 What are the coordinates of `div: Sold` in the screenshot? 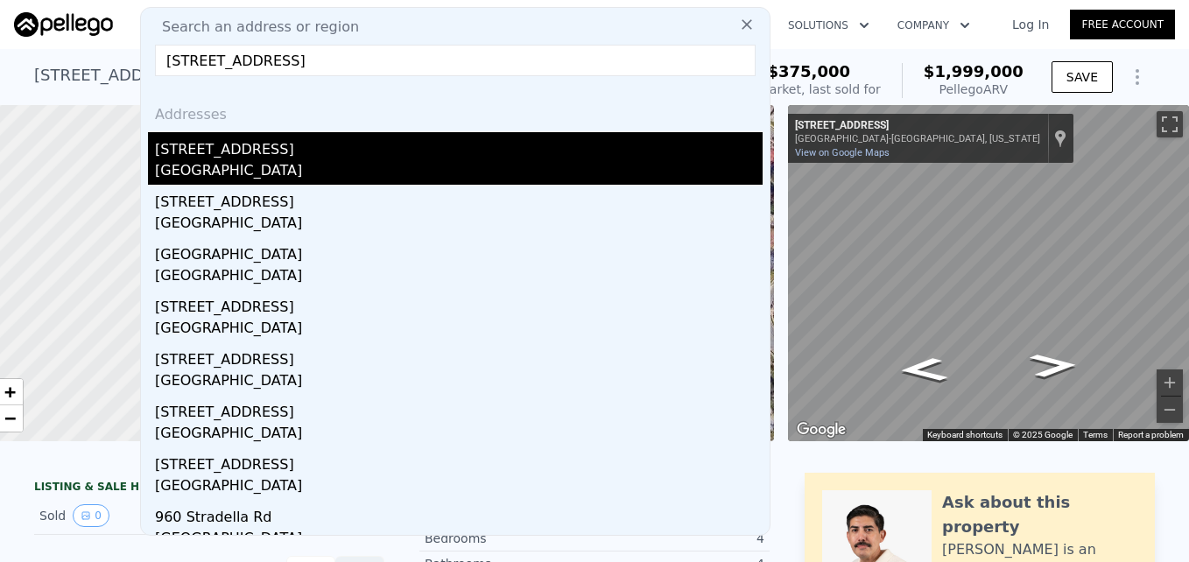 It's located at (117, 516).